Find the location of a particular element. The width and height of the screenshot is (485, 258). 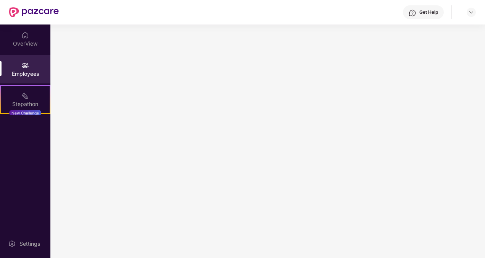

img: svg+xml;base64,PHN2ZyBpZD0iSGVscC0zMngzMiIgeG1sbnM9Imh0dHA6Ly93d3cudzMub3JnLzIwMDAvc3ZnIiB3aWR0aD... is located at coordinates (413, 13).